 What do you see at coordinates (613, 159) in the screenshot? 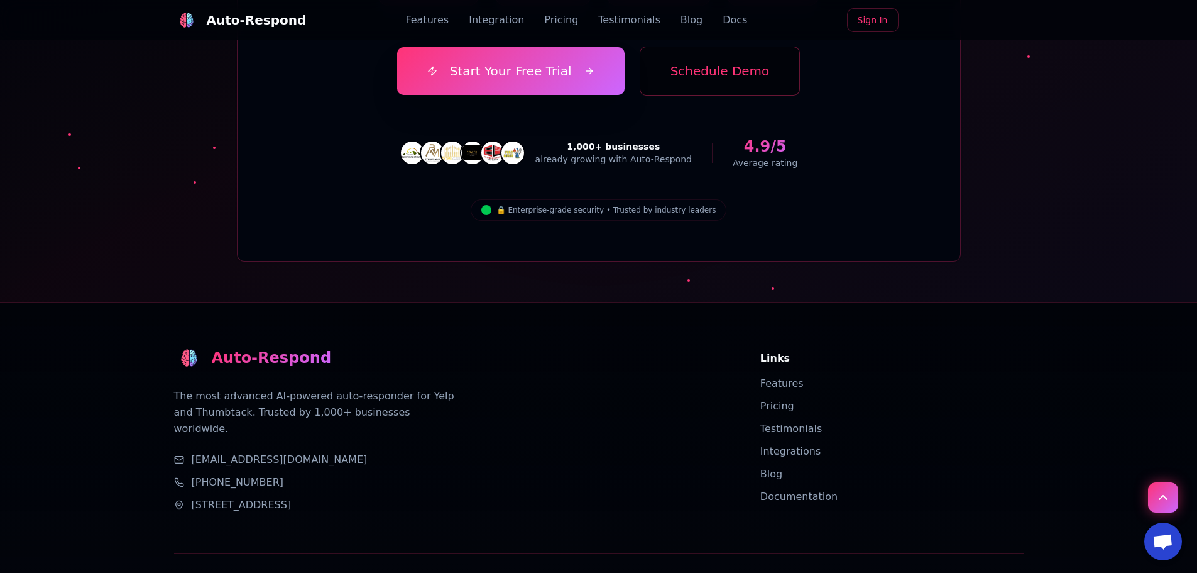
I see `div: already growing with Auto-Respond` at bounding box center [613, 159].